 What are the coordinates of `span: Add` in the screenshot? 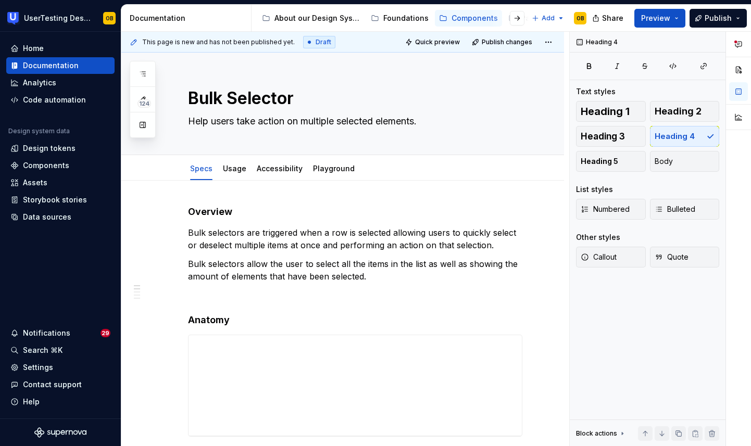 It's located at (548, 18).